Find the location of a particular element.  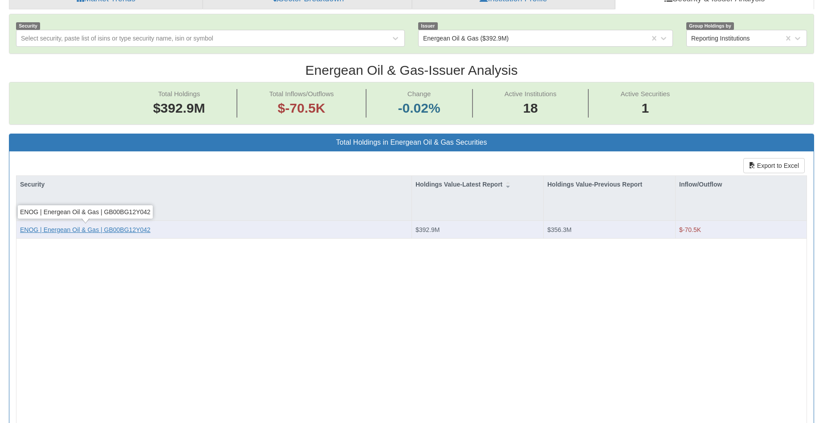

span: $356.3M is located at coordinates (559, 230).